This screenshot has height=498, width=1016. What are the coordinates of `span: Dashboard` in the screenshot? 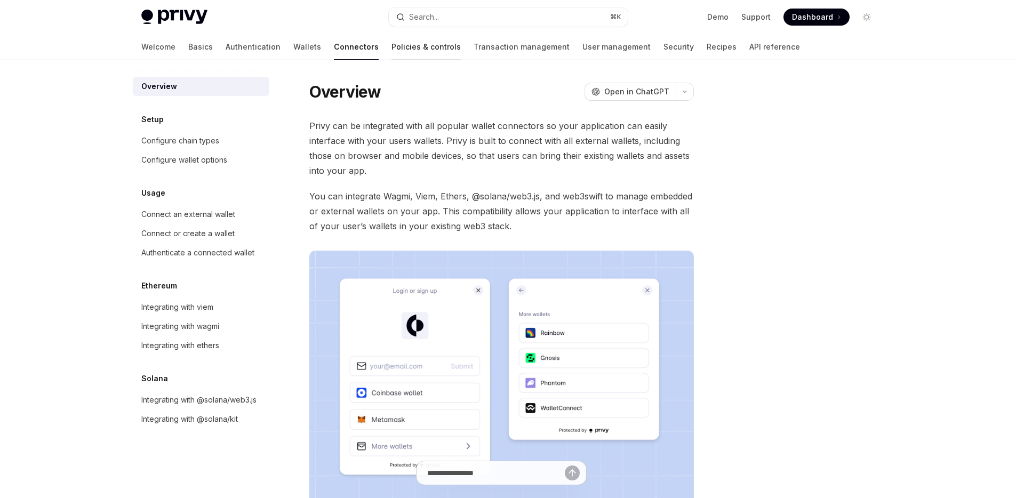 It's located at (813, 17).